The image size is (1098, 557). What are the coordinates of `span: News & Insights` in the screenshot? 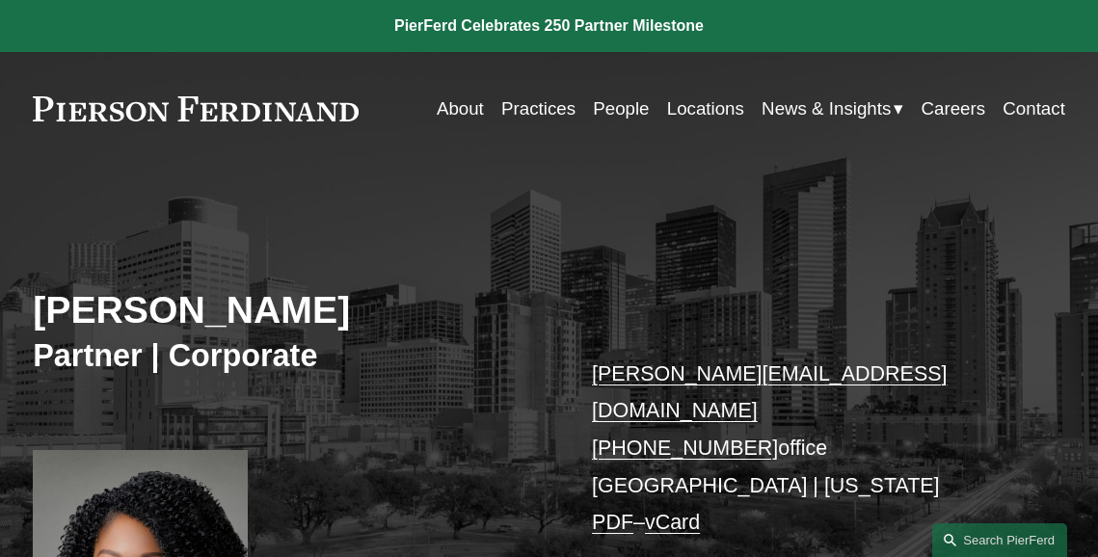 It's located at (826, 109).